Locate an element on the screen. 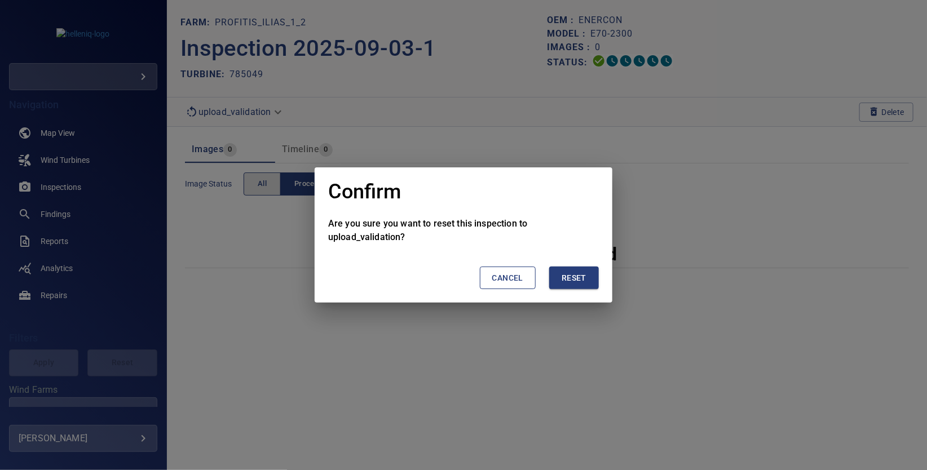 Image resolution: width=927 pixels, height=470 pixels. span: Reset is located at coordinates (574, 278).